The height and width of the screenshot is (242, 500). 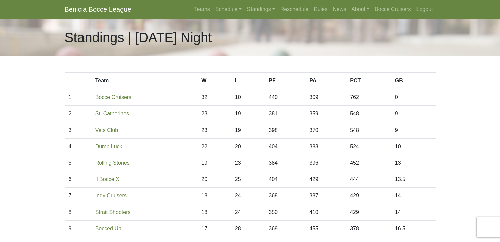 I want to click on td: 0, so click(x=413, y=97).